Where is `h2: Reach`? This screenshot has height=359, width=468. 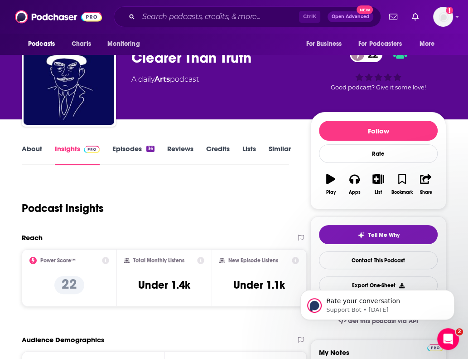 h2: Reach is located at coordinates (32, 237).